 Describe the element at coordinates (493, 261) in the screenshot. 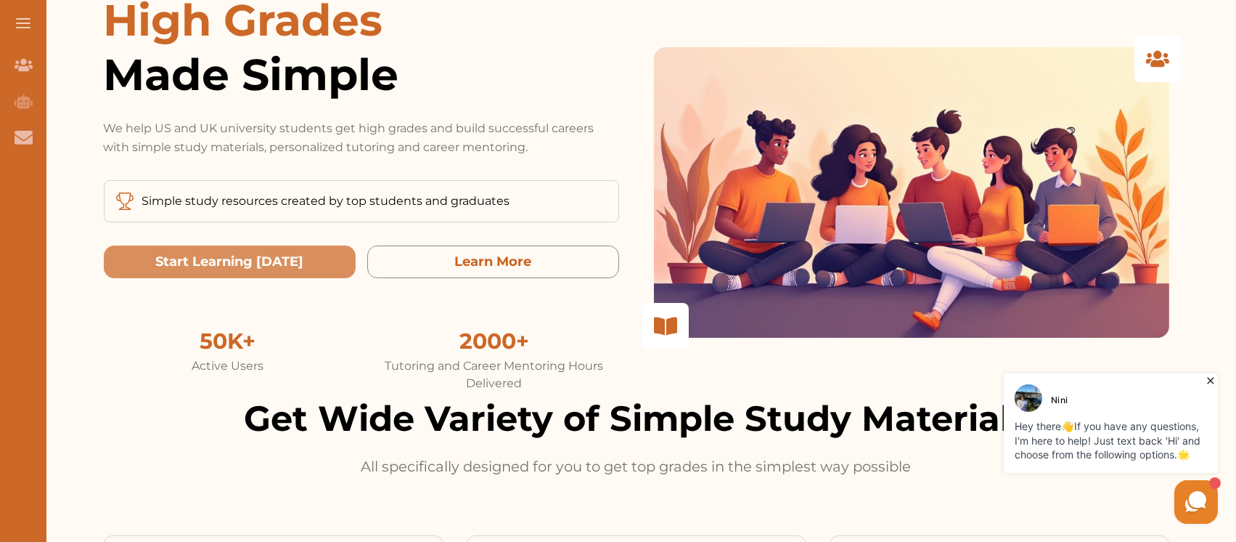

I see `button: Learn More` at that location.